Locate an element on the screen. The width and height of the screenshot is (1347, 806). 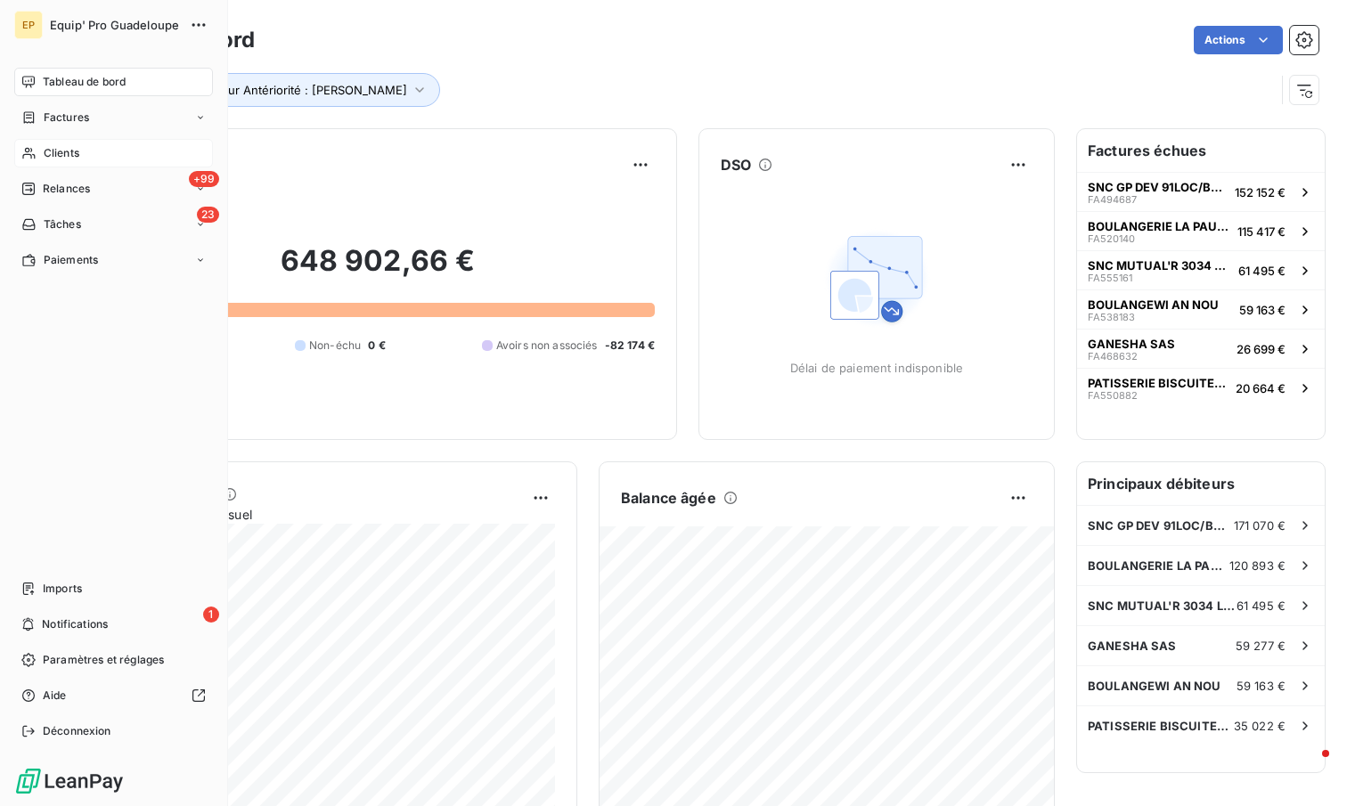
span: Aide is located at coordinates (54, 696).